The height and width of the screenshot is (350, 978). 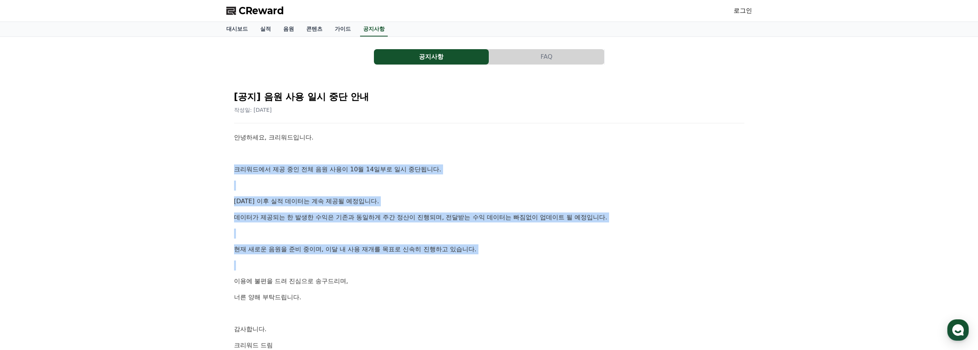 What do you see at coordinates (75, 259) in the screenshot?
I see `span: 대화` at bounding box center [75, 259].